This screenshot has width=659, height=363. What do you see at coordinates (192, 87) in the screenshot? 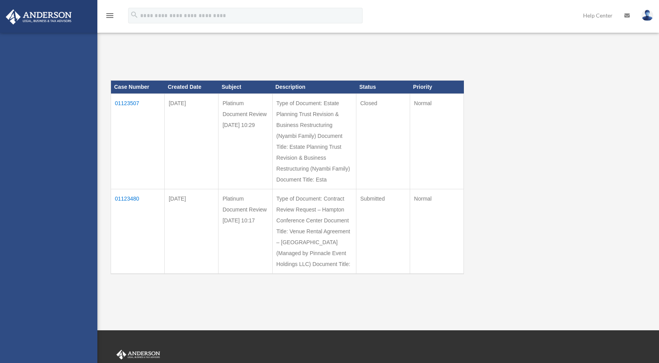
I see `th: Created Date` at bounding box center [192, 87].